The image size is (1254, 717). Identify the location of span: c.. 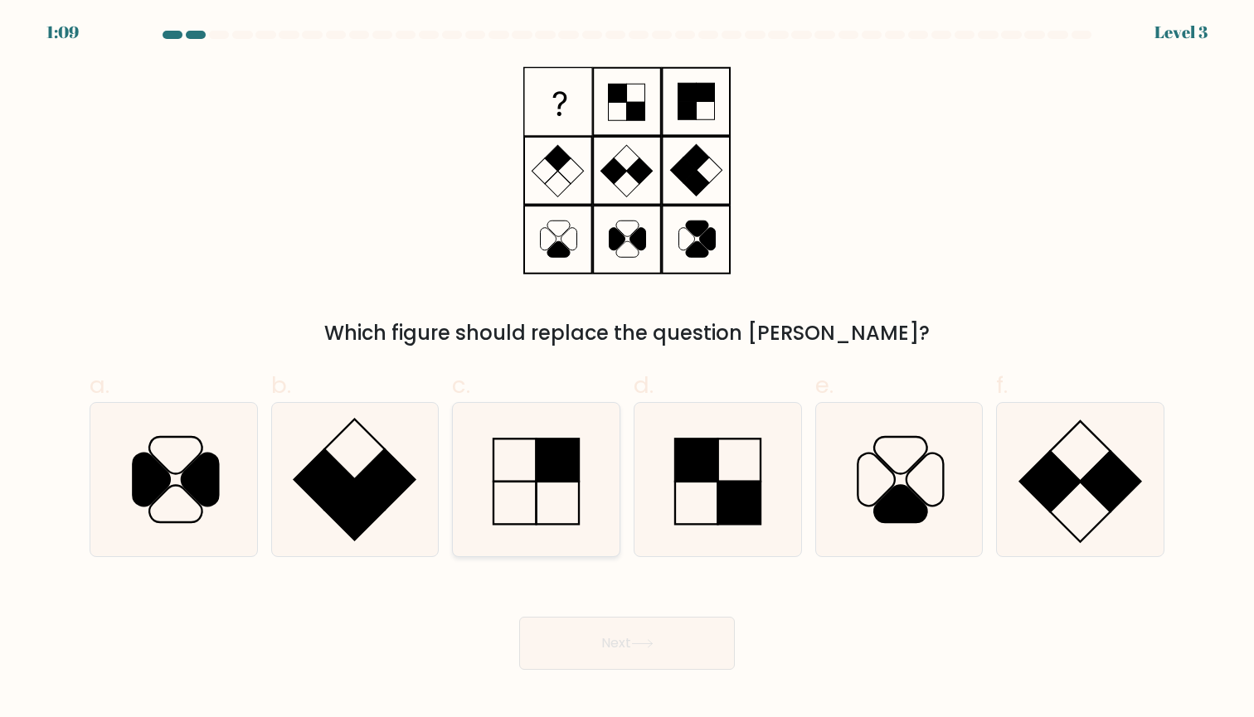
(461, 385).